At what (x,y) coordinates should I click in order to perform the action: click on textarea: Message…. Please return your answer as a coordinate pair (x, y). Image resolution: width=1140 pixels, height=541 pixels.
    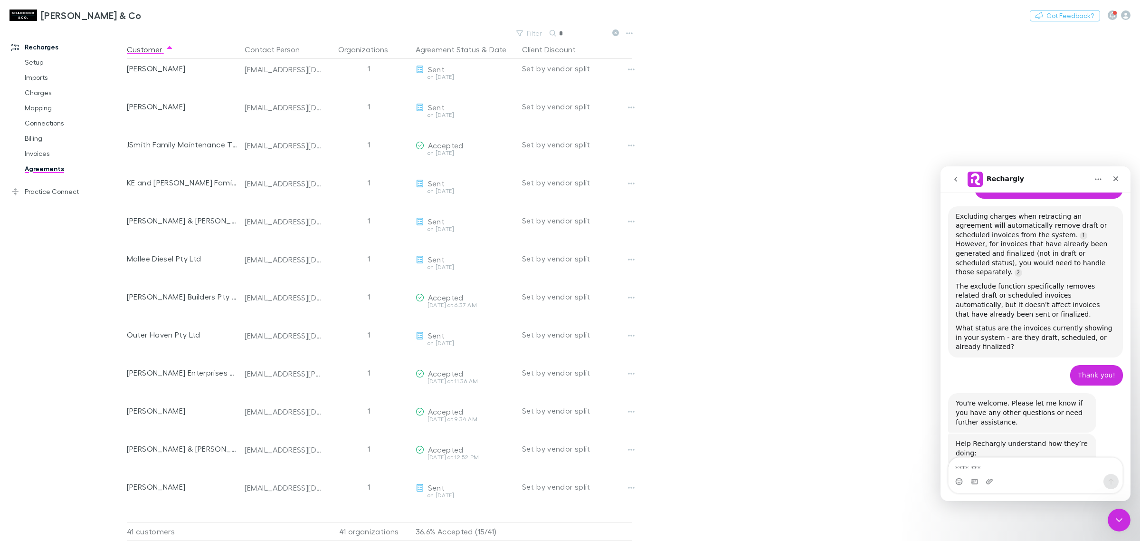
    Looking at the image, I should click on (95, 299).